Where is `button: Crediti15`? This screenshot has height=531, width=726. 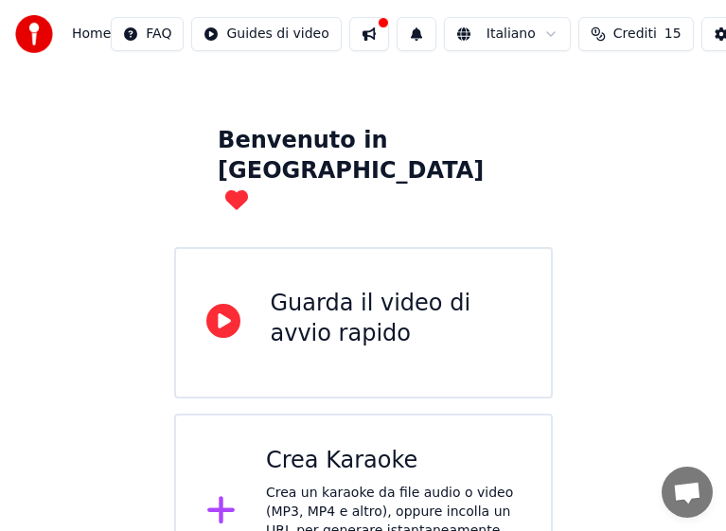 button: Crediti15 is located at coordinates (636, 34).